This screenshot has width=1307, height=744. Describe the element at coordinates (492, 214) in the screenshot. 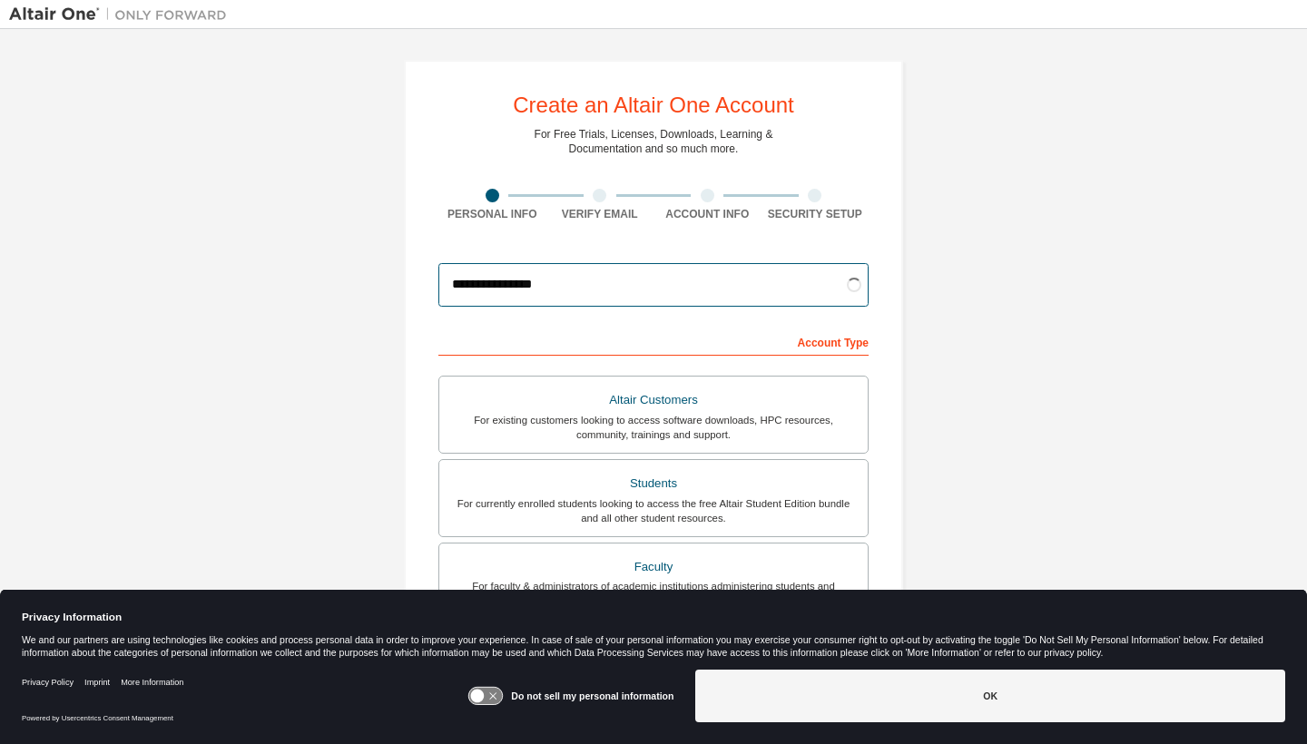

I see `div: Personal Info` at that location.